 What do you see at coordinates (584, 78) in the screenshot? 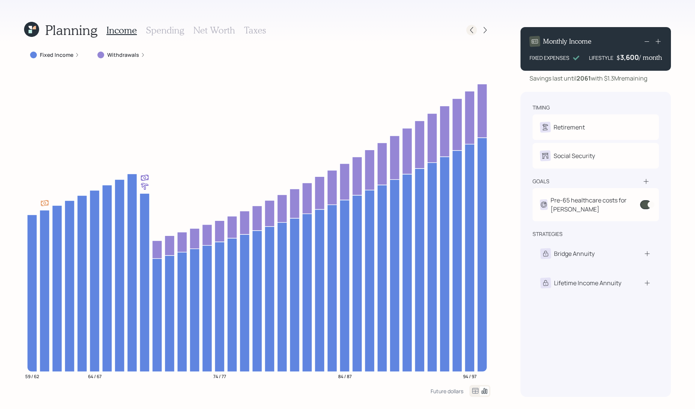
I see `b: 2061` at bounding box center [584, 78].